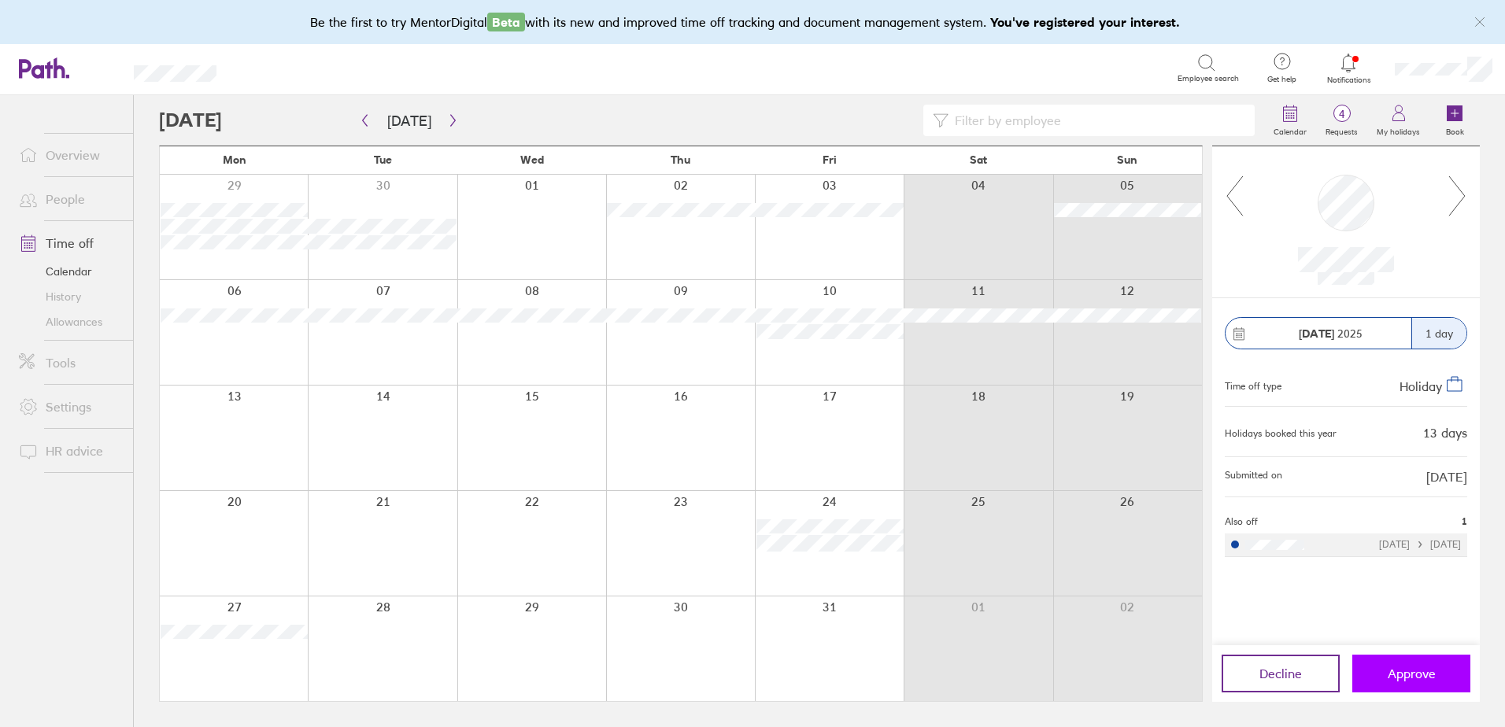 This screenshot has width=1505, height=727. Describe the element at coordinates (1127, 160) in the screenshot. I see `span: Sun` at that location.